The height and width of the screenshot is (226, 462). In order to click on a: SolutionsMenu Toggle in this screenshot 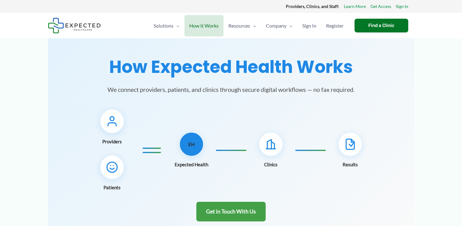, I will do `click(167, 26)`.